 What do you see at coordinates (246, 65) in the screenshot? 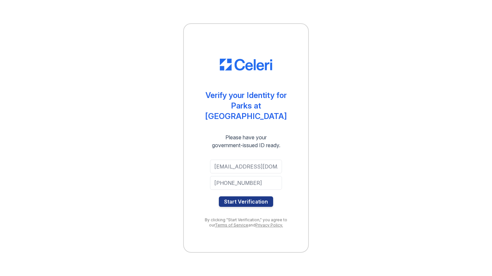
I see `img: CE_Logo_Blue-a8612792a0a2168367f1c8372b55b34899dd931a85d93a1a3d3e32e68fde9ad4.png` at bounding box center [246, 65].